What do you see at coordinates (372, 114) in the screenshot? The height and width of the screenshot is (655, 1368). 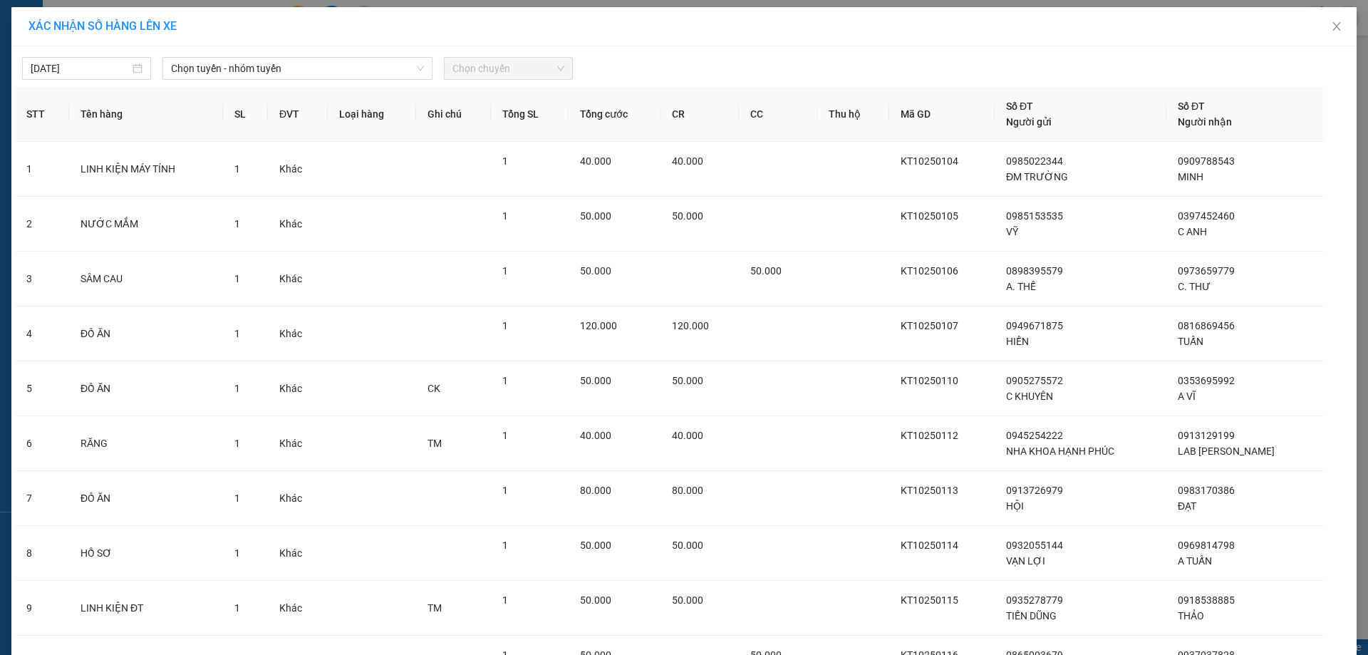 I see `th: Loại hàng` at bounding box center [372, 114].